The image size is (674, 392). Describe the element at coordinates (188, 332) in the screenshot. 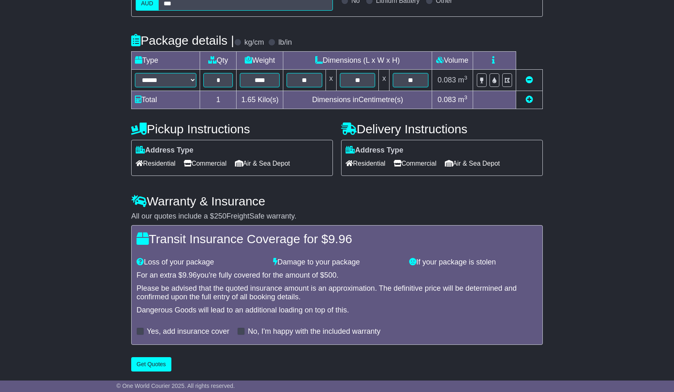

I see `label: Yes, add insurance cover` at that location.